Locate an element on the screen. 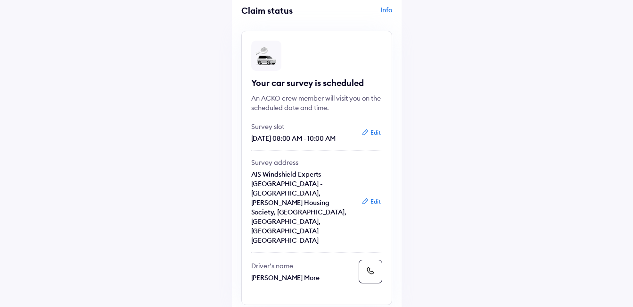 This screenshot has height=307, width=633. p: Survey address is located at coordinates (303, 162).